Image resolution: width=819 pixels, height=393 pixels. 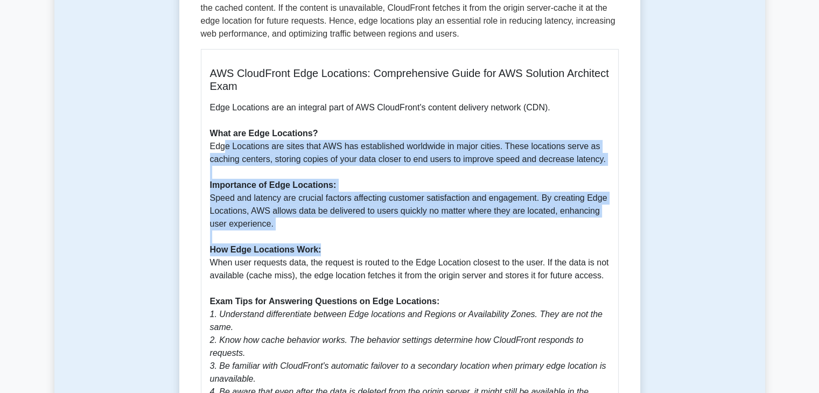 What do you see at coordinates (273, 185) in the screenshot?
I see `b: Importance of Edge Locations:` at bounding box center [273, 185].